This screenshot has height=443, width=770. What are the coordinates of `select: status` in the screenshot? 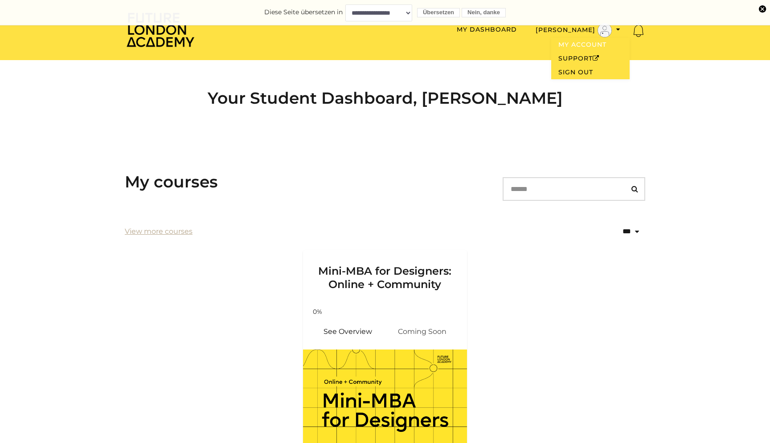 It's located at (614, 232).